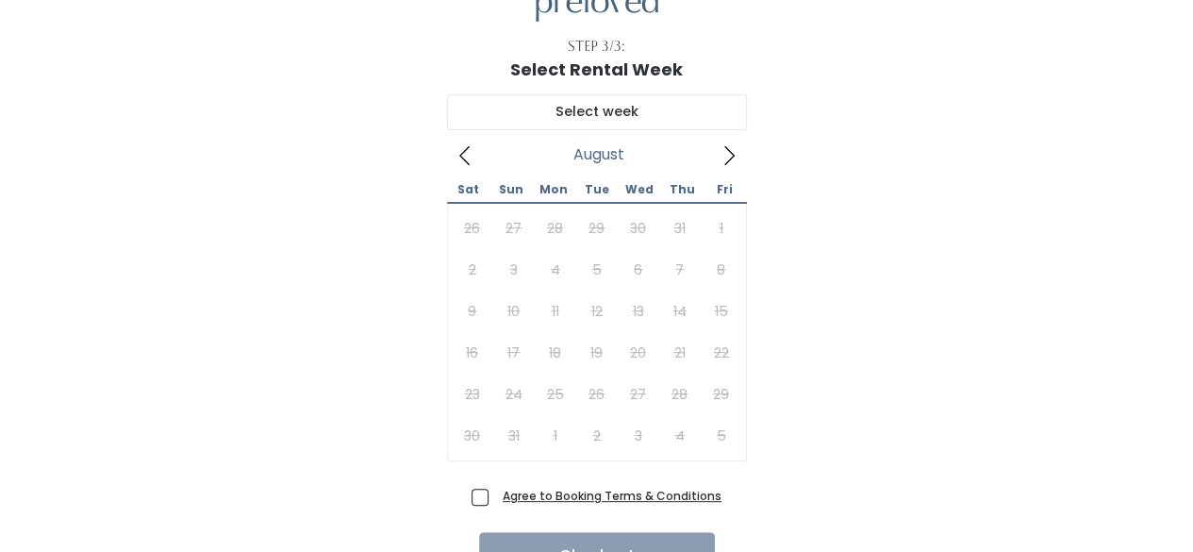 This screenshot has width=1193, height=552. What do you see at coordinates (612, 495) in the screenshot?
I see `u: Agree to Booking Terms & Conditions` at bounding box center [612, 495].